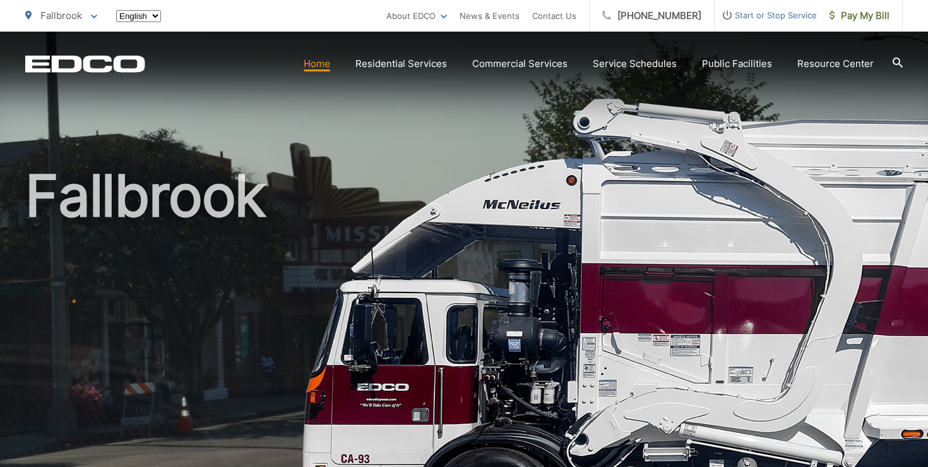  What do you see at coordinates (417, 16) in the screenshot?
I see `a: About EDCO` at bounding box center [417, 16].